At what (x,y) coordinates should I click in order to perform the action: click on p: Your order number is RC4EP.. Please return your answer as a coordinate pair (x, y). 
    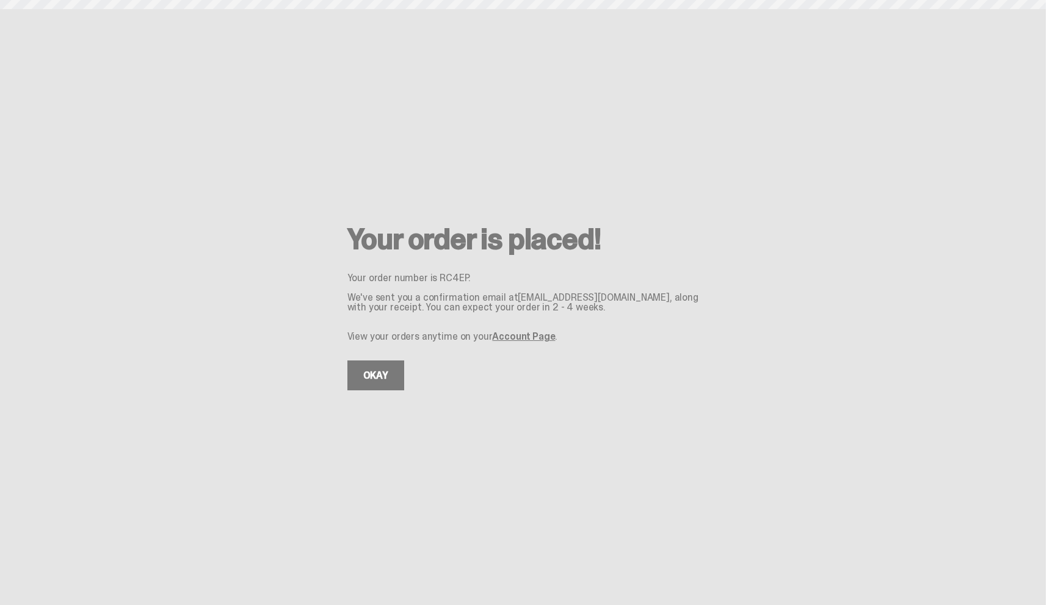
    Looking at the image, I should click on (523, 278).